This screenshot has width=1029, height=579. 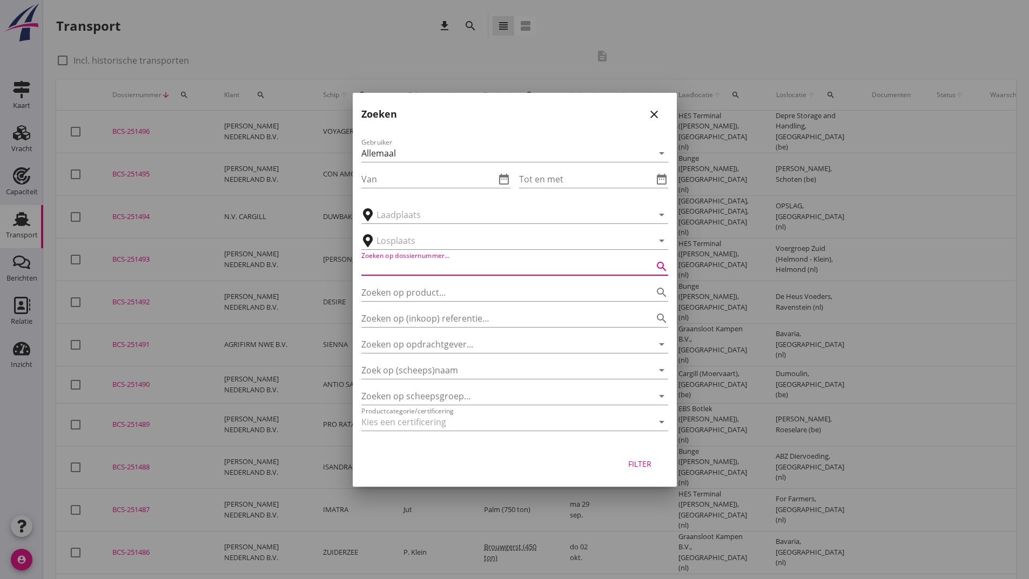 I want to click on h2: Zoeken, so click(x=379, y=114).